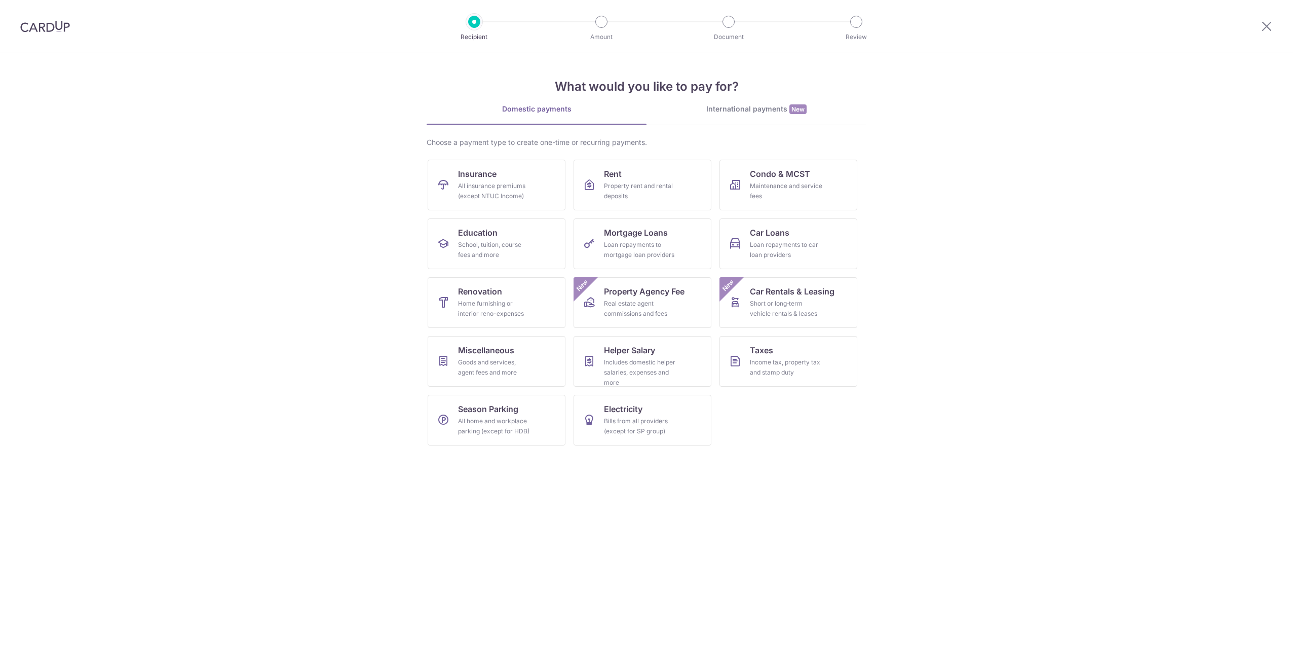 Image resolution: width=1293 pixels, height=666 pixels. I want to click on span: Renovation, so click(480, 291).